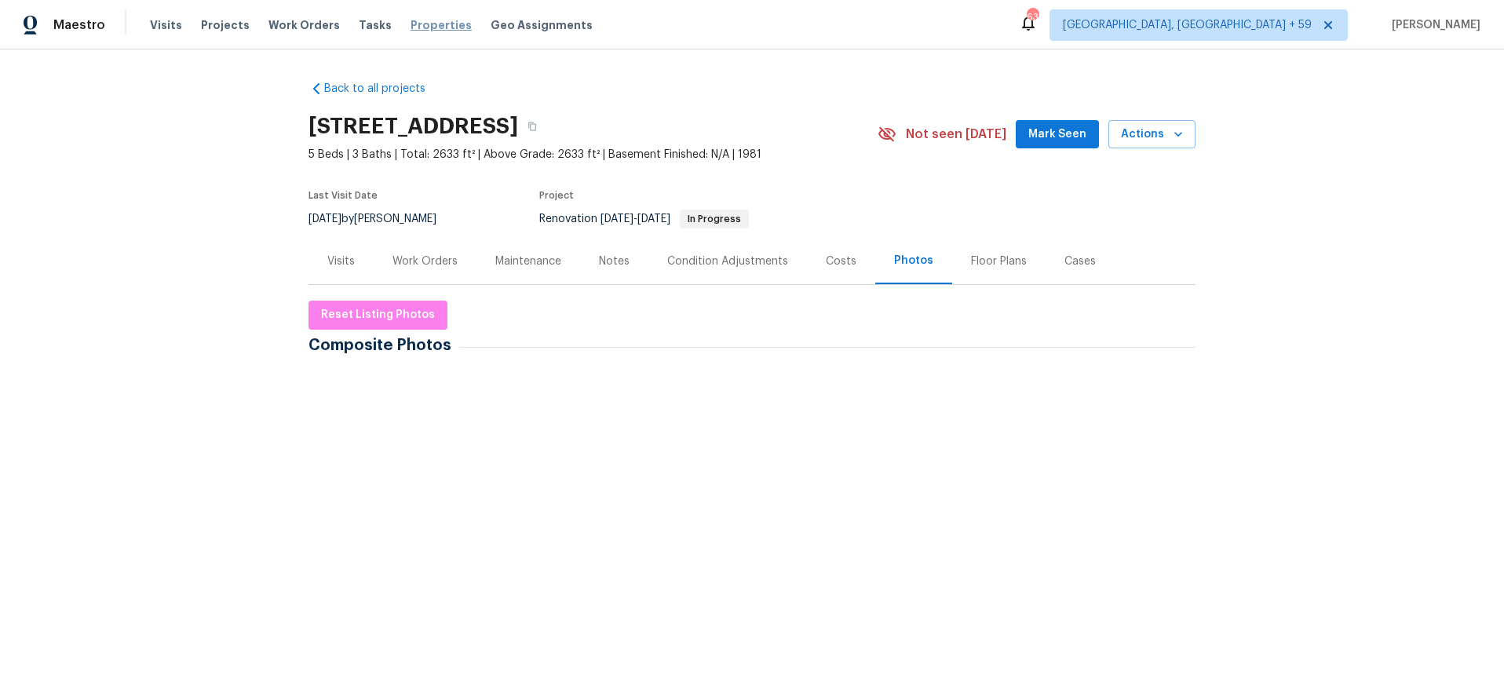 The image size is (1504, 690). Describe the element at coordinates (343, 195) in the screenshot. I see `span: Last Visit Date` at that location.